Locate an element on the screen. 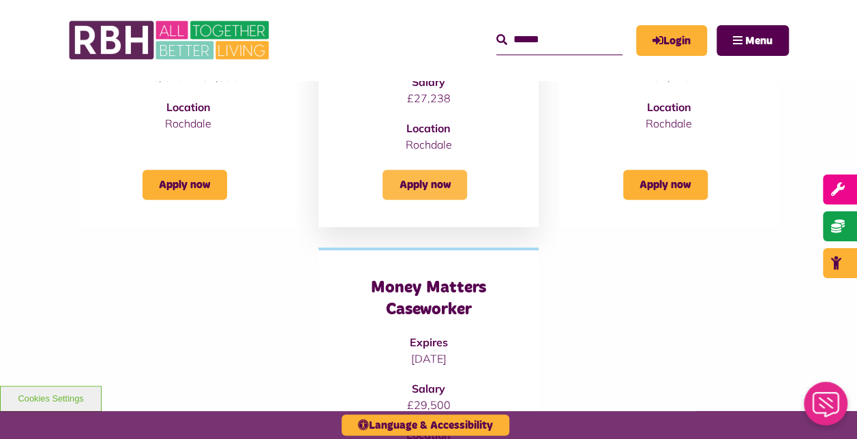 This screenshot has height=439, width=857. button: Navigation is located at coordinates (752, 40).